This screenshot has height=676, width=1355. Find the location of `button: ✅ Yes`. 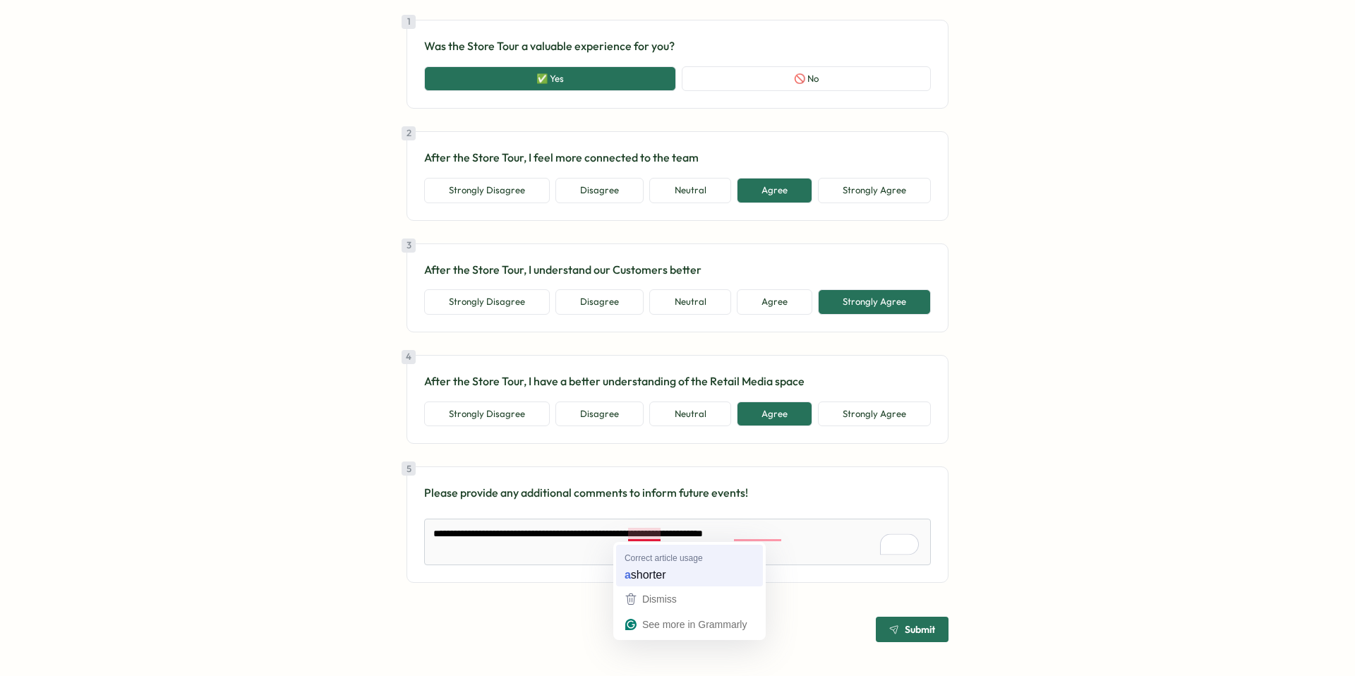

button: ✅ Yes is located at coordinates (550, 79).